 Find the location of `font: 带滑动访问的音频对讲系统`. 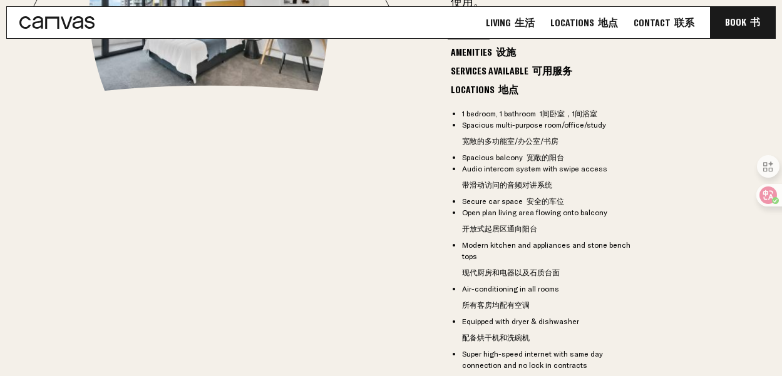

font: 带滑动访问的音频对讲系统 is located at coordinates (507, 185).